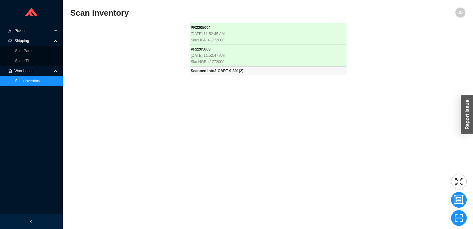  I want to click on button: fullscreen, so click(459, 182).